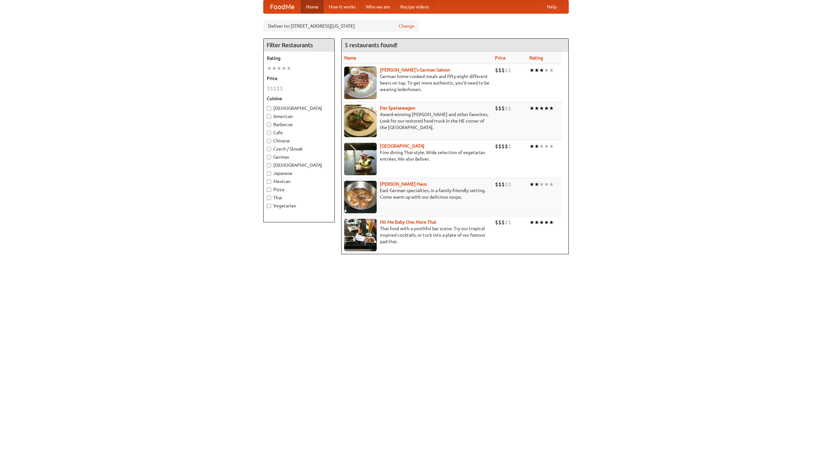 The image size is (832, 460). What do you see at coordinates (408, 222) in the screenshot?
I see `b: Hit Me Baby One More Thai` at bounding box center [408, 222].